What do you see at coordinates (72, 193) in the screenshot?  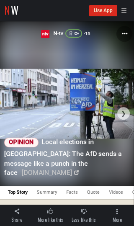 I see `div: Facts` at bounding box center [72, 193].